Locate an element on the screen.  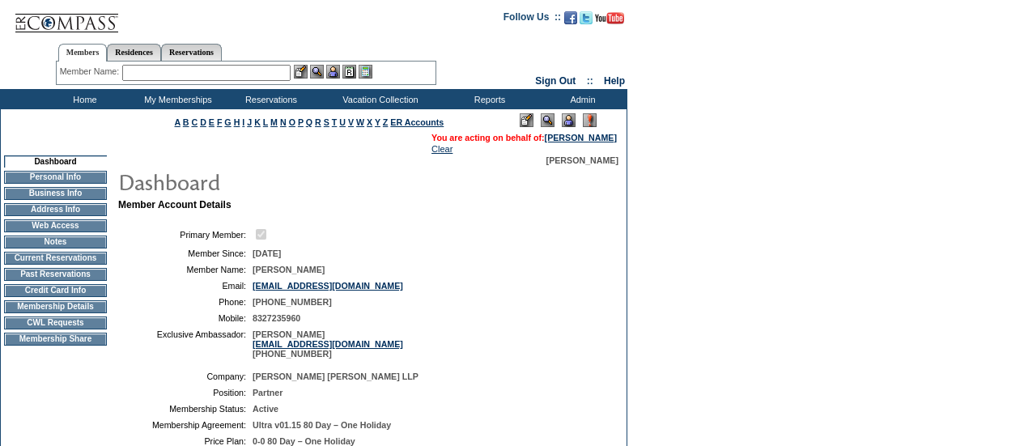
td: Exclusive Ambassador: is located at coordinates (185, 344).